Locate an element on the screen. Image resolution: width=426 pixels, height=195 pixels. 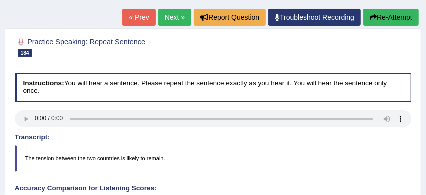
a: « Prev is located at coordinates (139, 17).